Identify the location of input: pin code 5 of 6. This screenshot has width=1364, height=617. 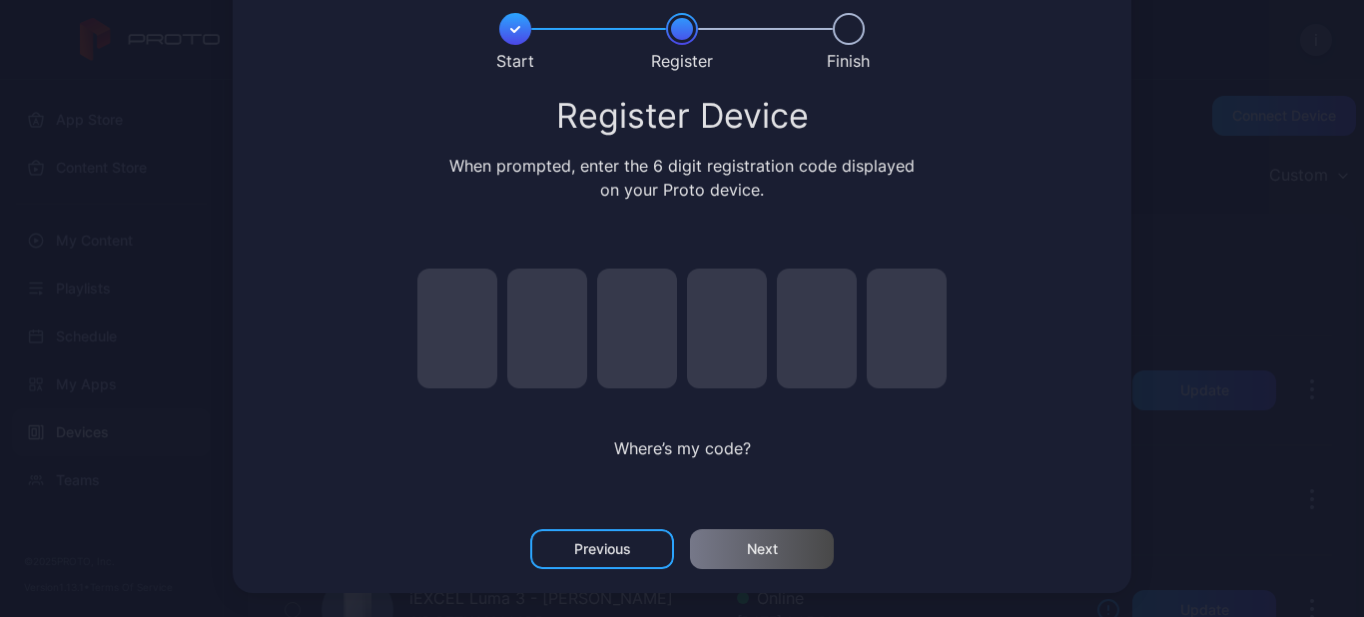
(817, 328).